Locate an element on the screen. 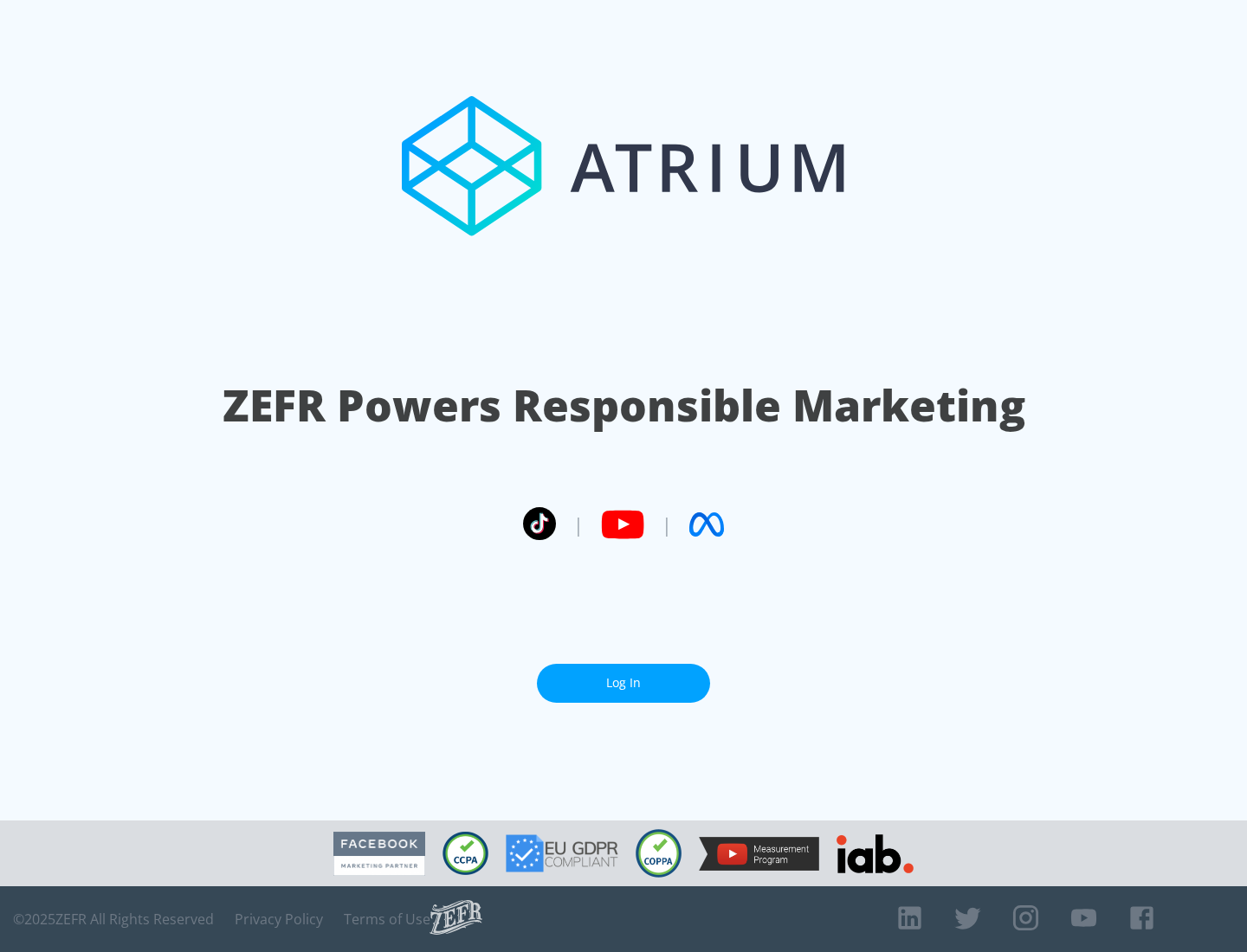  img: GDPR Compliant is located at coordinates (562, 854).